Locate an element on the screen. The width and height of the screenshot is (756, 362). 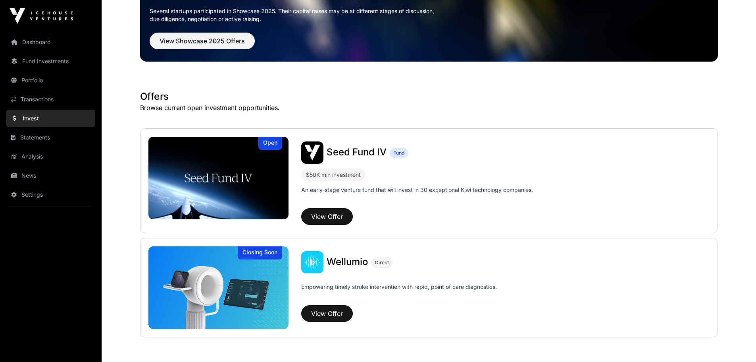
img: Icehouse Ventures Logo is located at coordinates (41, 16).